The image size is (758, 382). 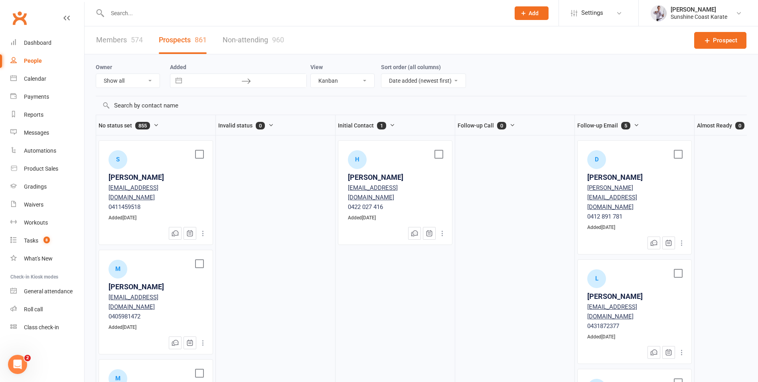 What do you see at coordinates (47, 43) in the screenshot?
I see `a: Dashboard` at bounding box center [47, 43].